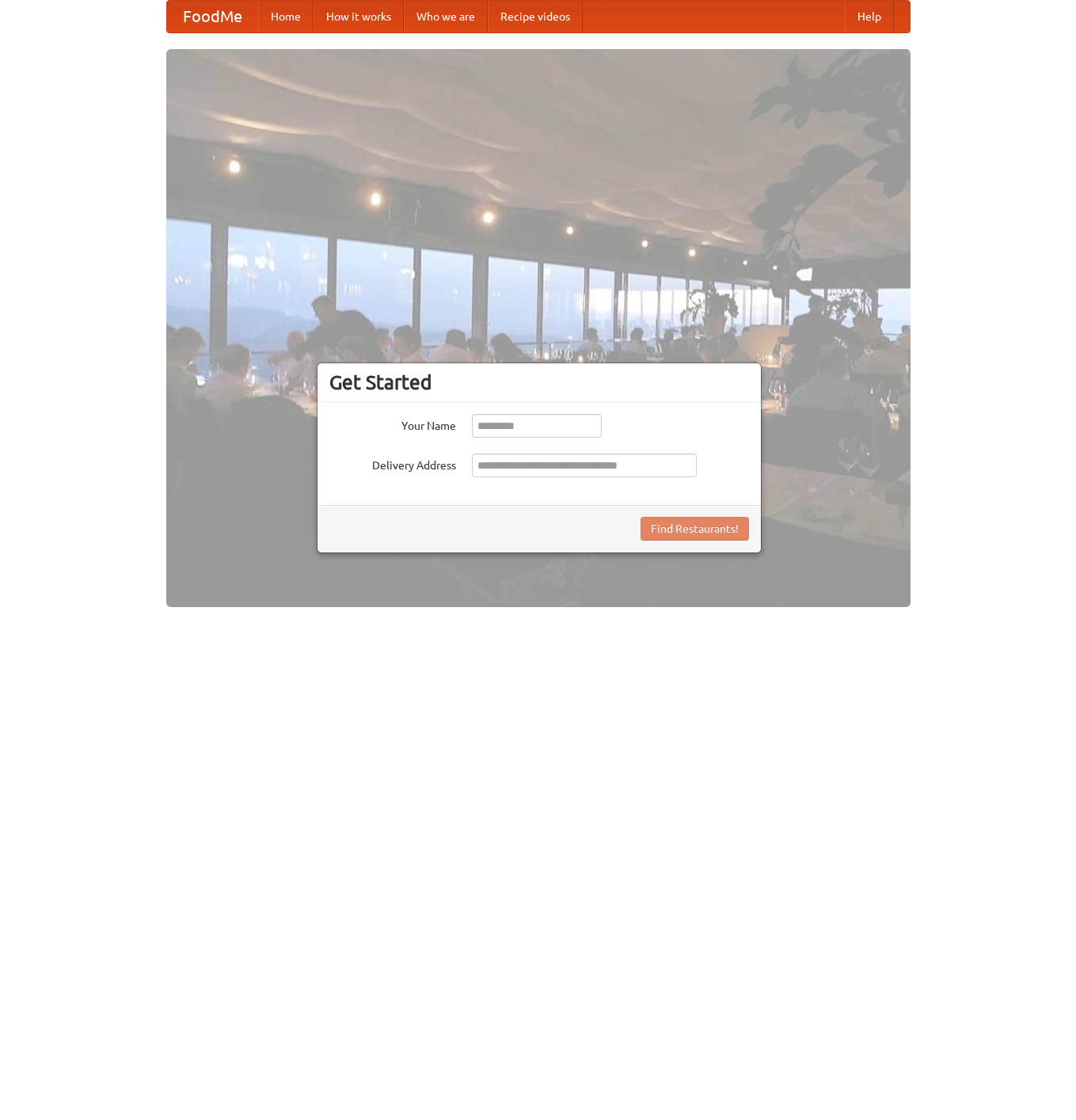 The width and height of the screenshot is (1076, 1120). Describe the element at coordinates (869, 17) in the screenshot. I see `a: Help` at that location.